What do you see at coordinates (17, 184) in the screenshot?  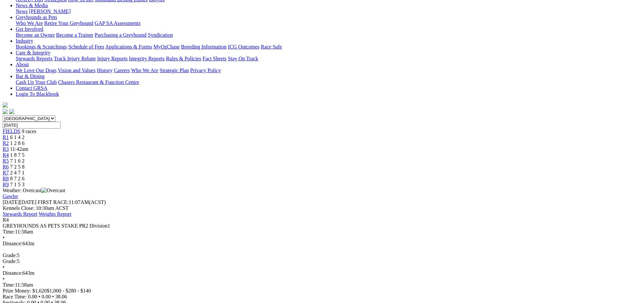 I see `span: 7 1 5 3` at bounding box center [17, 184].